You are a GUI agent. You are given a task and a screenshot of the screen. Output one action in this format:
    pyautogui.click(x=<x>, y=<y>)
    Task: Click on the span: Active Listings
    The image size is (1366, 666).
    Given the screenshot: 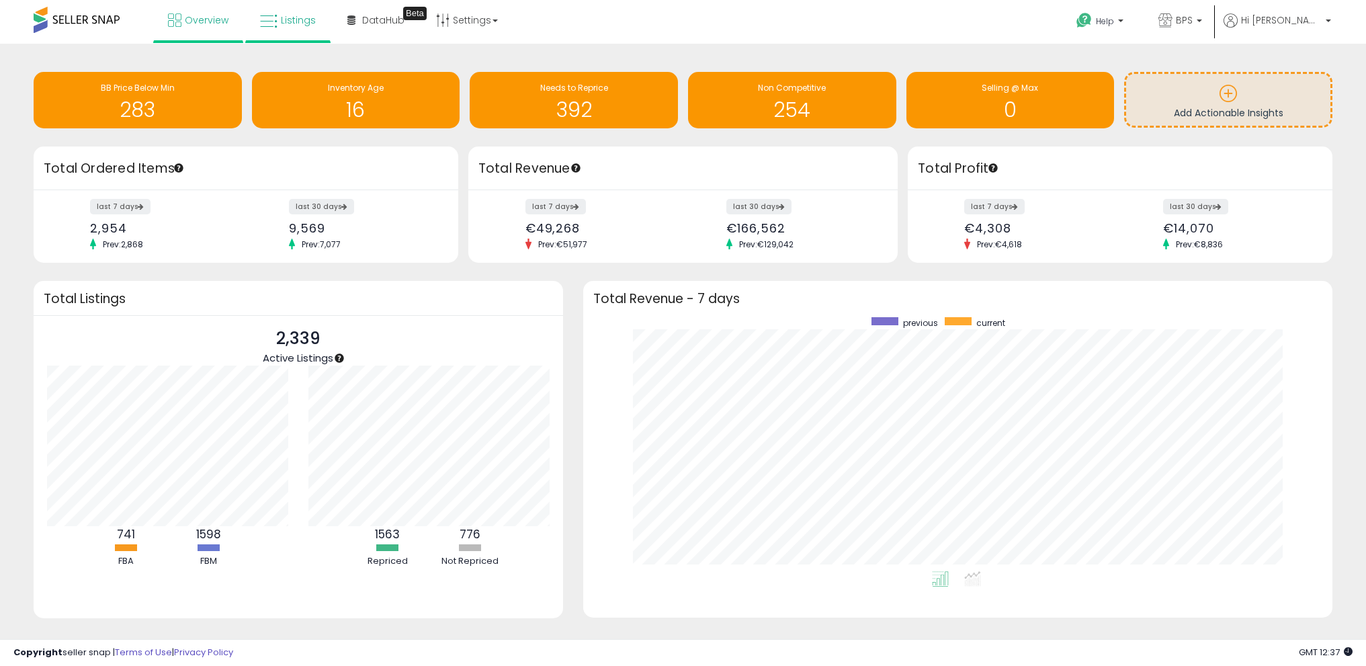 What is the action you would take?
    pyautogui.click(x=298, y=357)
    